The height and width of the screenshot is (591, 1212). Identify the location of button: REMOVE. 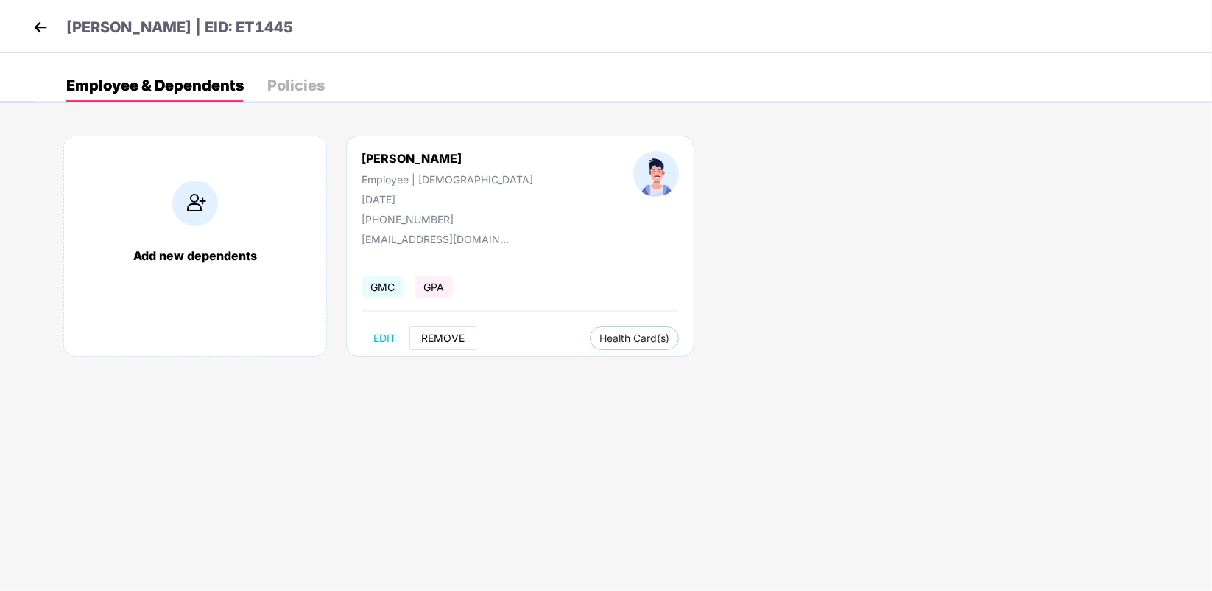
(443, 338).